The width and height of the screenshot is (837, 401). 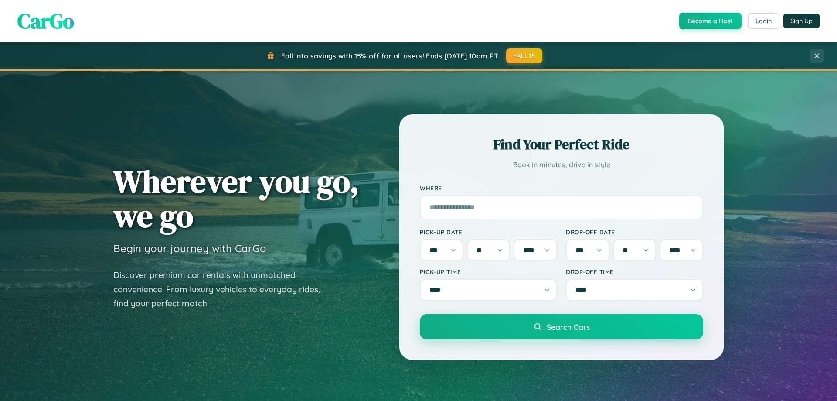 What do you see at coordinates (236, 198) in the screenshot?
I see `h1: Wherever you go, we go` at bounding box center [236, 198].